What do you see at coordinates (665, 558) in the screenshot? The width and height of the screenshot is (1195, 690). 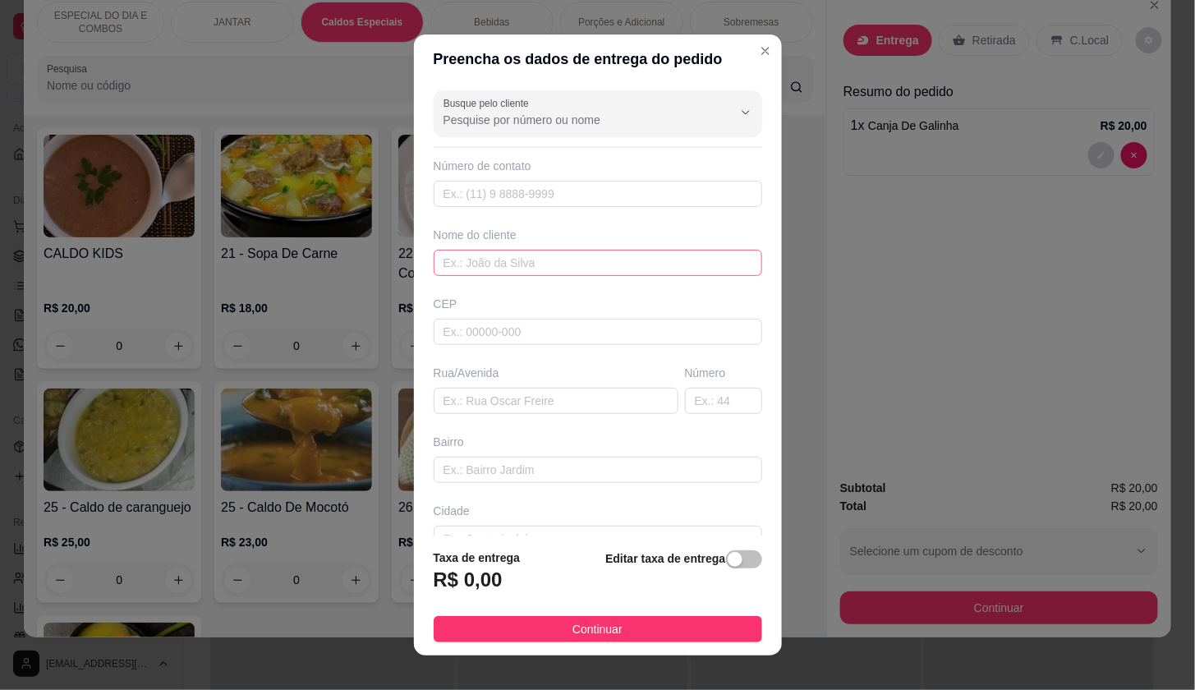 I see `strong: Editar taxa de entrega` at bounding box center [665, 558].